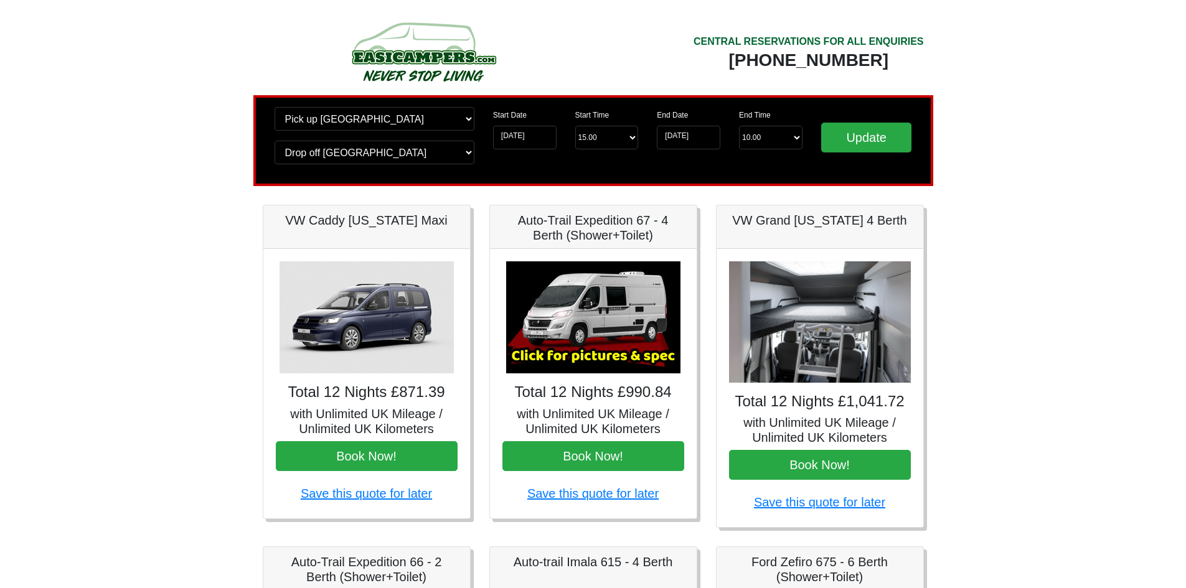 Image resolution: width=1186 pixels, height=588 pixels. Describe the element at coordinates (510, 115) in the screenshot. I see `label: Start Date` at that location.